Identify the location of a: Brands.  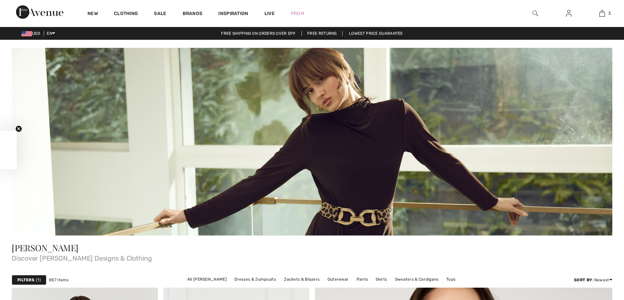
(193, 14).